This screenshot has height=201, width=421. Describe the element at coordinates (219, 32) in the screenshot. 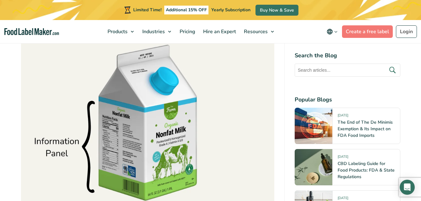

I see `span: Hire an Expert` at that location.